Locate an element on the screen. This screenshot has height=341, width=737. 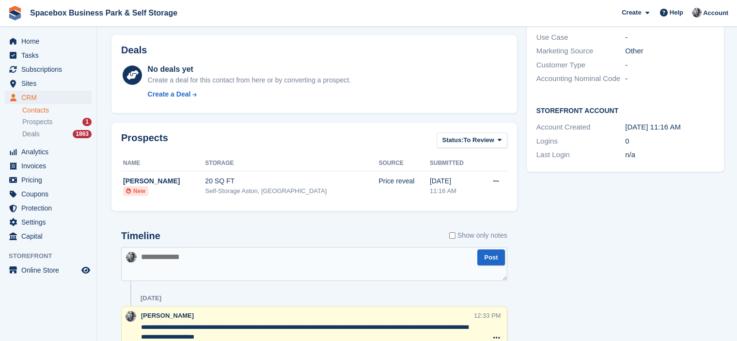
li: New is located at coordinates (136, 191).